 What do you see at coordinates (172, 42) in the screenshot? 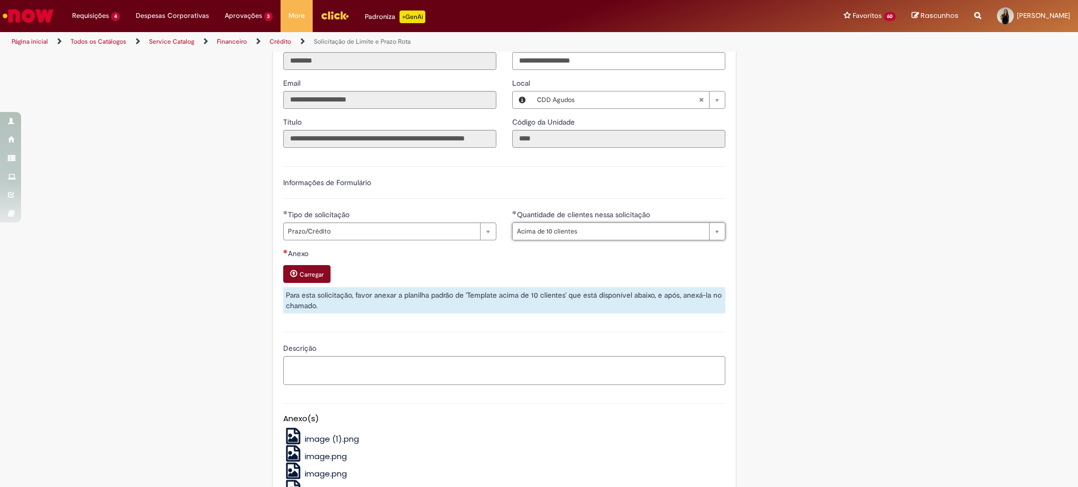
I see `a: Service Catalog` at bounding box center [172, 42].